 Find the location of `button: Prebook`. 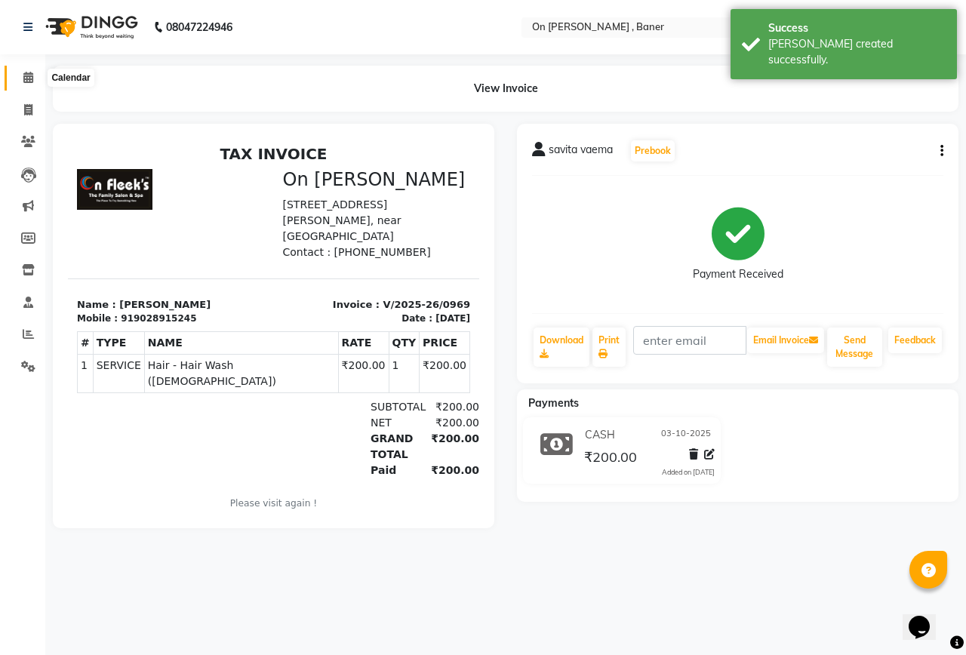

button: Prebook is located at coordinates (653, 151).